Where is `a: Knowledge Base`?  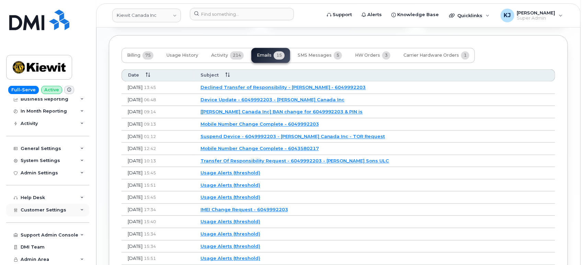 a: Knowledge Base is located at coordinates (415, 15).